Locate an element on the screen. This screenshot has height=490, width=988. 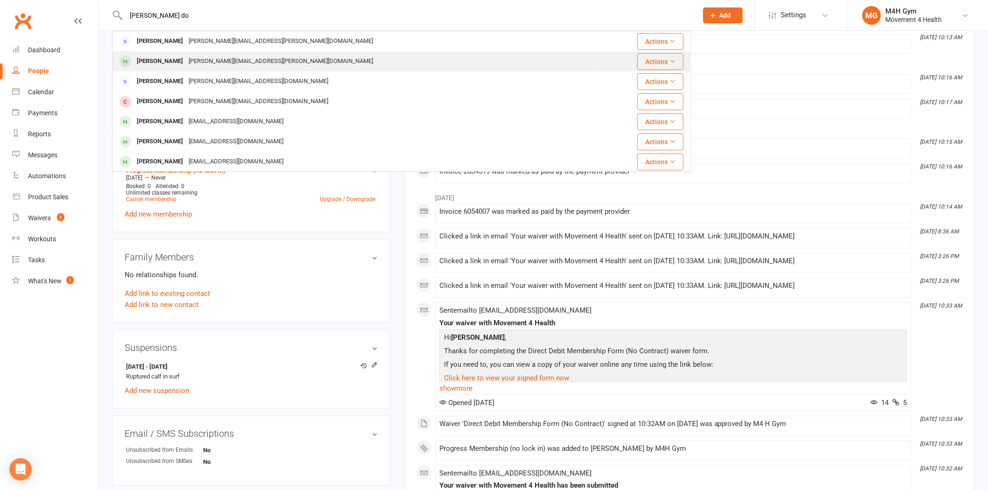
a: Add link to existing contact is located at coordinates (167, 294).